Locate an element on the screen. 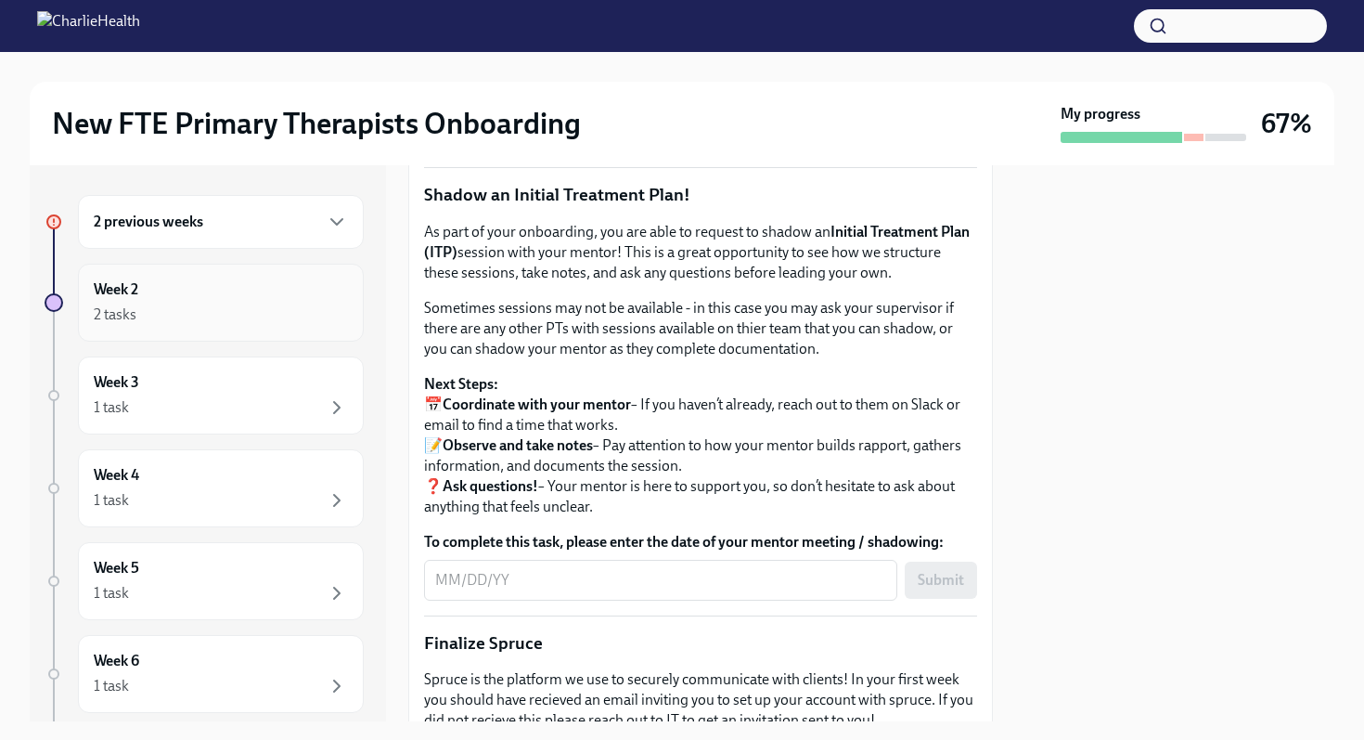  a: Week 31 task is located at coordinates (204, 395).